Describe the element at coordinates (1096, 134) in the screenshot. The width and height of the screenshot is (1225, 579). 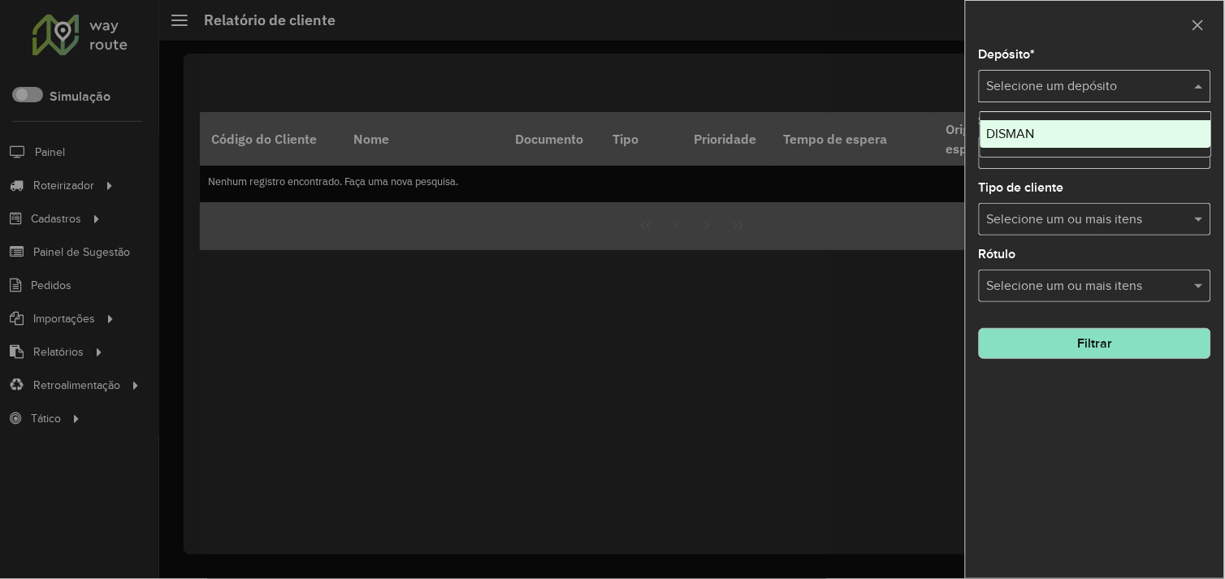
I see `ng-dropdown-panel: Options list` at that location.